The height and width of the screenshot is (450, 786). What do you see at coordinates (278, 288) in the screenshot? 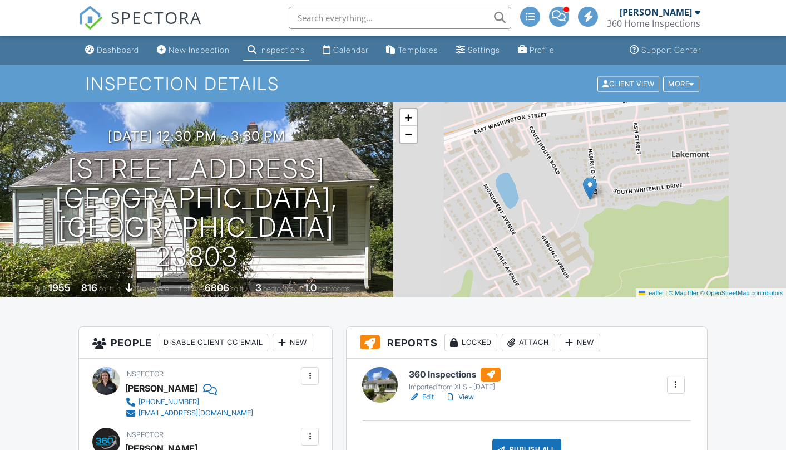
I see `span: bedrooms` at bounding box center [278, 288].